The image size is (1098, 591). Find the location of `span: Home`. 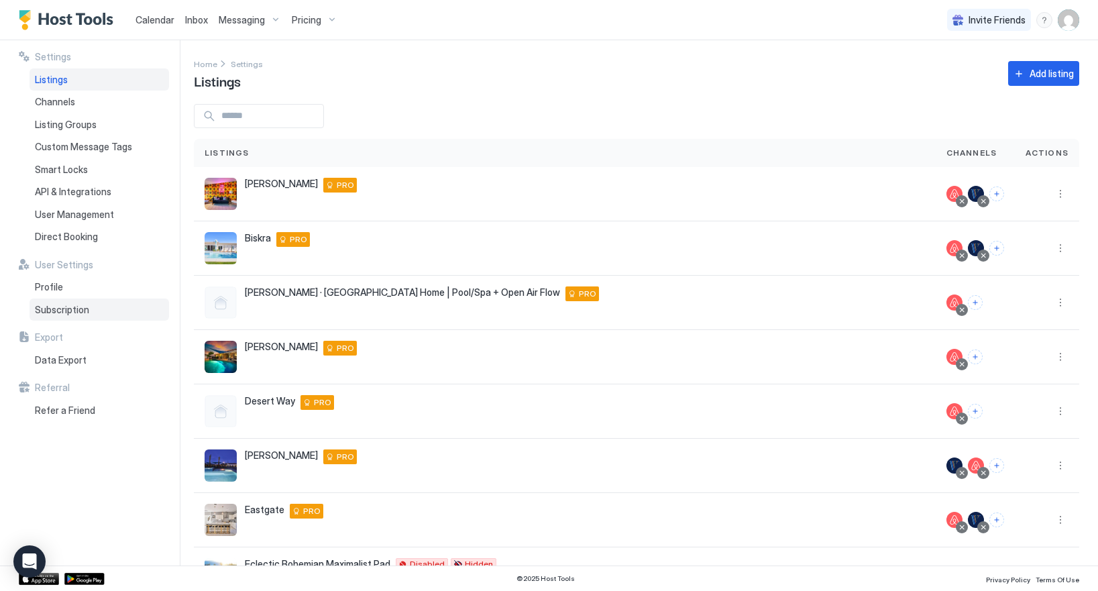

span: Home is located at coordinates (205, 64).